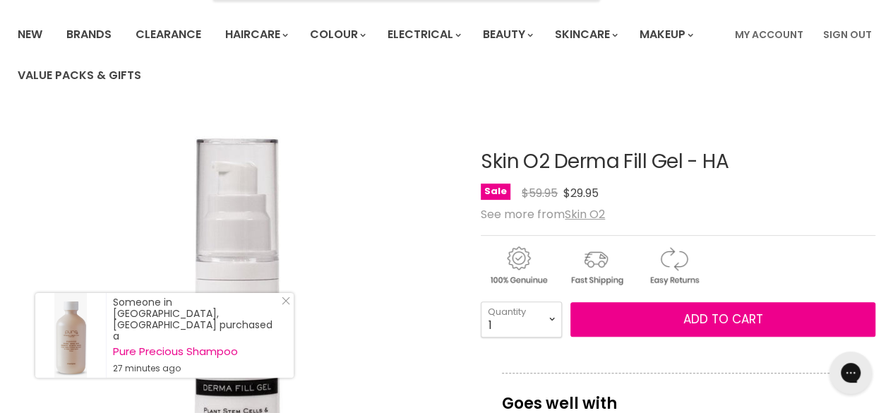 This screenshot has height=413, width=893. Describe the element at coordinates (581, 193) in the screenshot. I see `span: $29.95` at that location.